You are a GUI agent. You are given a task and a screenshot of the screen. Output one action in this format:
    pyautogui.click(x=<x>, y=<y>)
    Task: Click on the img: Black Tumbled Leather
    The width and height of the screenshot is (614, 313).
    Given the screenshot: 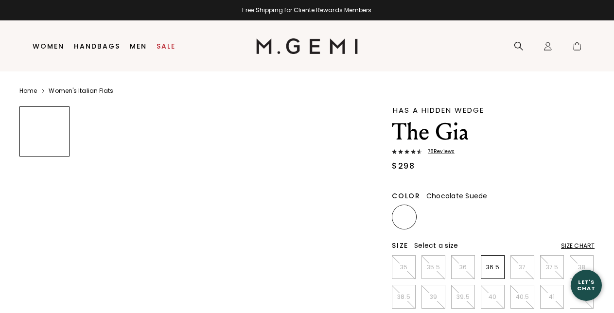 What is the action you would take?
    pyautogui.click(x=493, y=217)
    